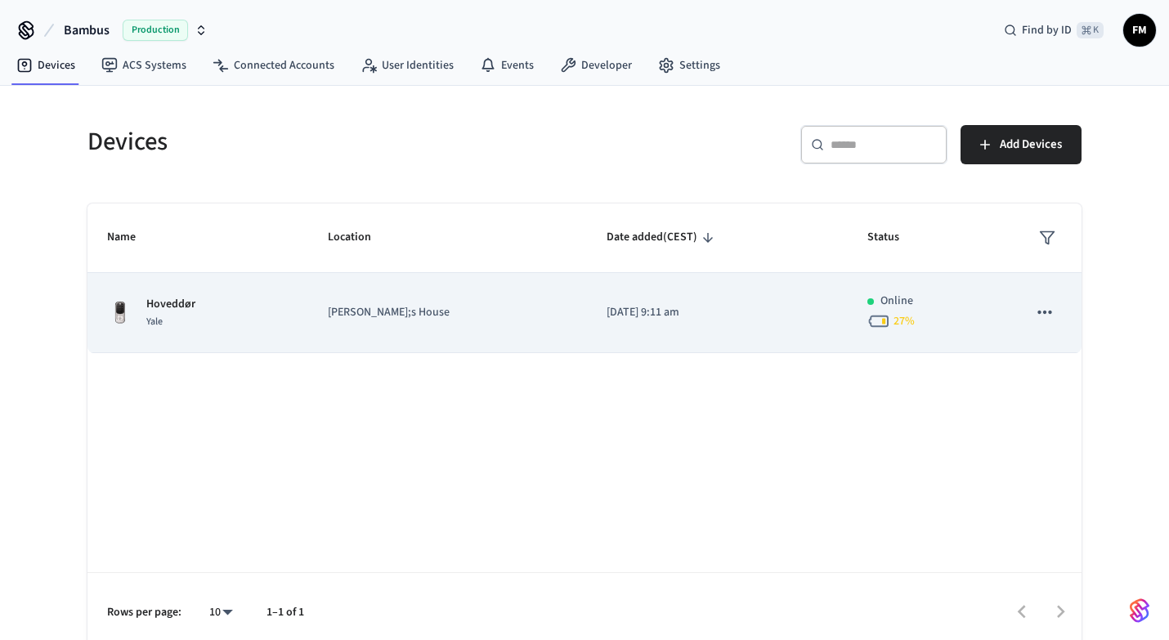 This screenshot has height=640, width=1169. Describe the element at coordinates (689, 65) in the screenshot. I see `a: Settings` at that location.